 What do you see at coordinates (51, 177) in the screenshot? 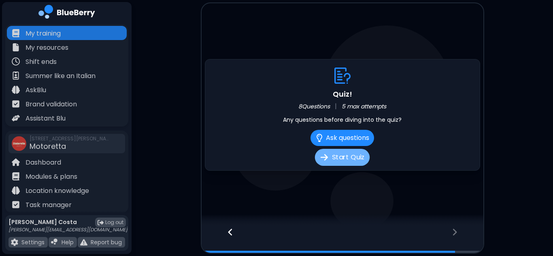
I see `p: Modules & plans` at bounding box center [51, 177].